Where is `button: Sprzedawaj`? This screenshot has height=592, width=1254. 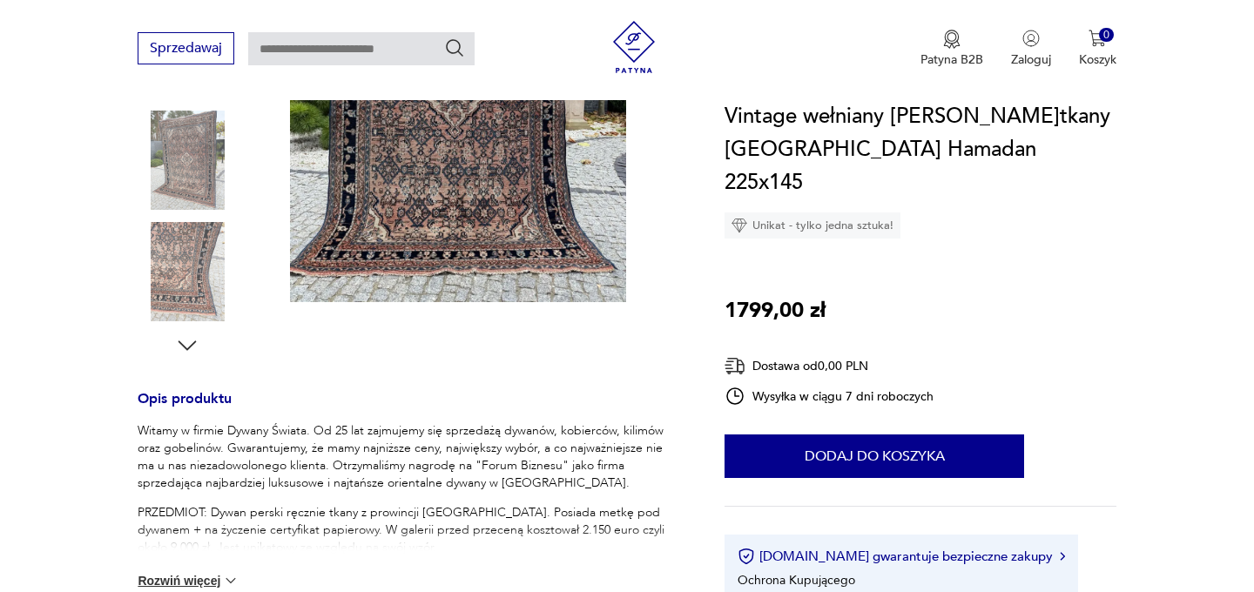 button: Sprzedawaj is located at coordinates (185, 48).